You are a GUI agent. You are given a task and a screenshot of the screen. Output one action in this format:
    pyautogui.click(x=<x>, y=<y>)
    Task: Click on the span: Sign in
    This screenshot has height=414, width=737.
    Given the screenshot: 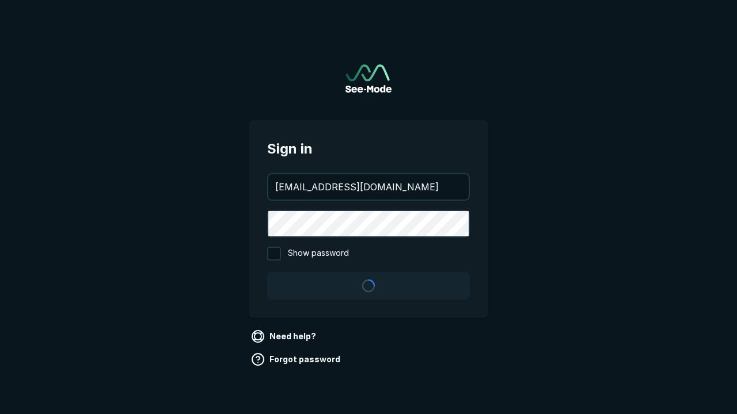 What is the action you would take?
    pyautogui.click(x=368, y=149)
    